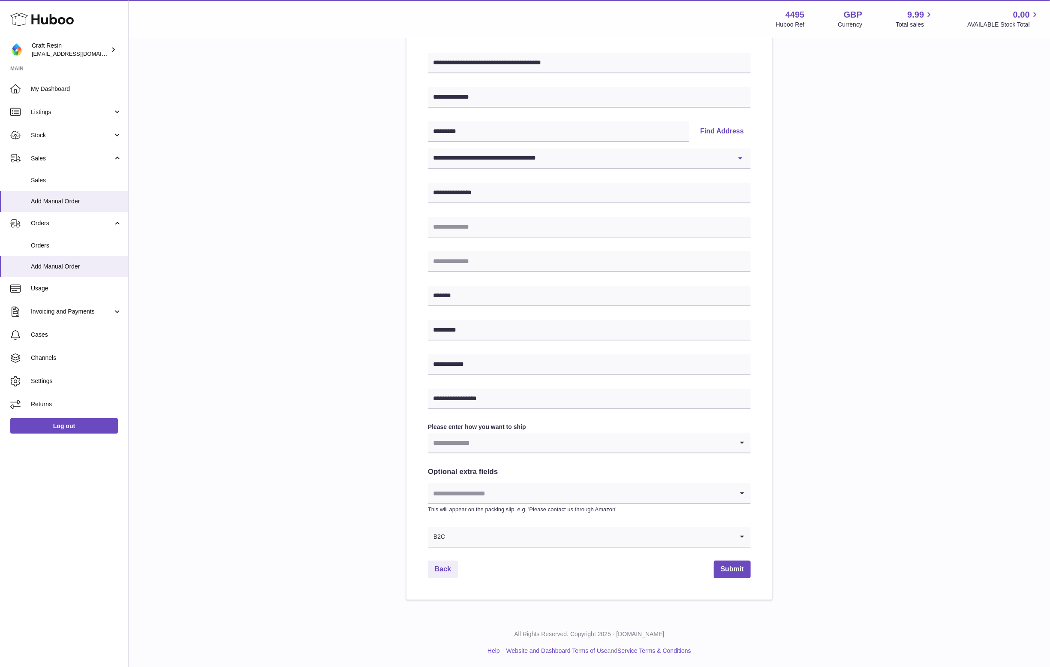 Image resolution: width=1050 pixels, height=667 pixels. What do you see at coordinates (732, 569) in the screenshot?
I see `button: Submit` at bounding box center [732, 569].